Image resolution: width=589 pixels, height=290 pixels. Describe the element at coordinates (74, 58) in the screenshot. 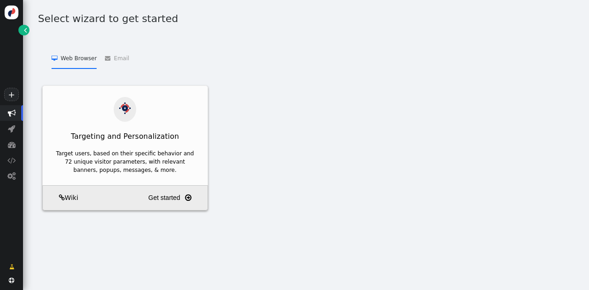

I see `li: Web Browser` at that location.